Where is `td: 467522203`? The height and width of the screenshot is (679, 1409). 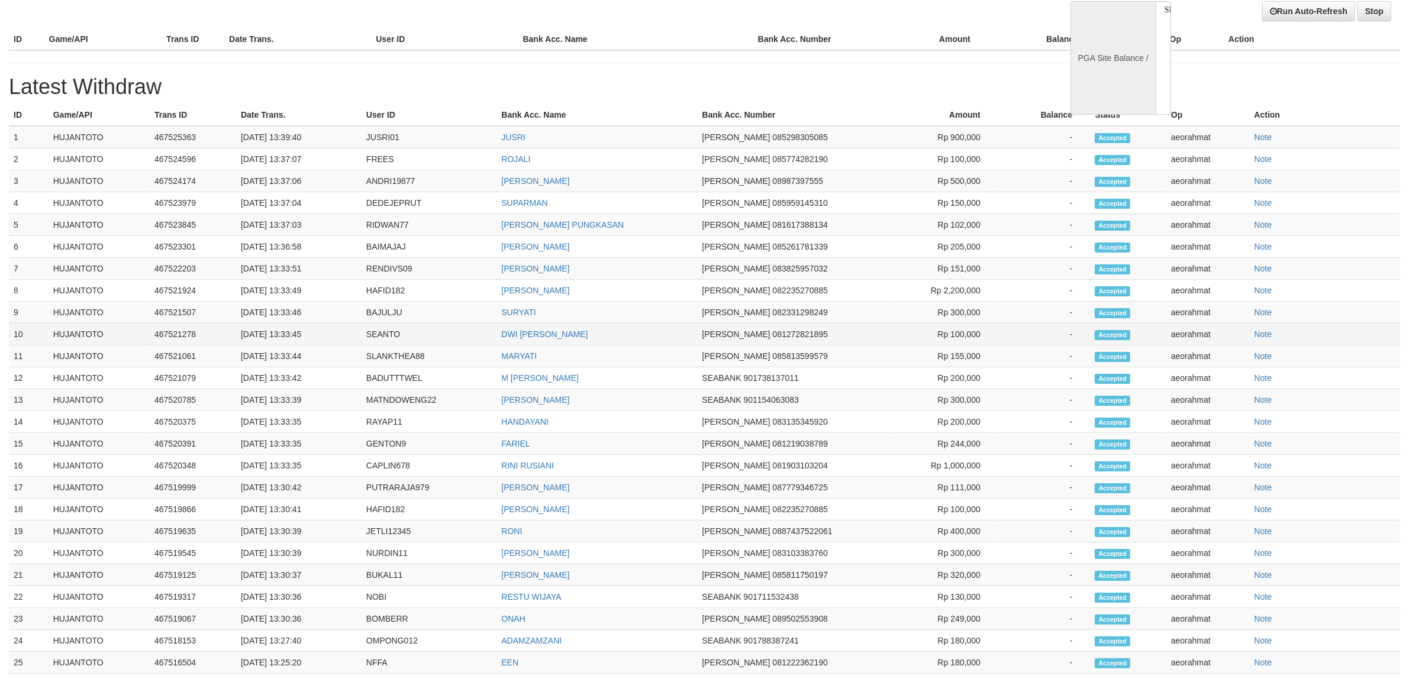 td: 467522203 is located at coordinates (193, 269).